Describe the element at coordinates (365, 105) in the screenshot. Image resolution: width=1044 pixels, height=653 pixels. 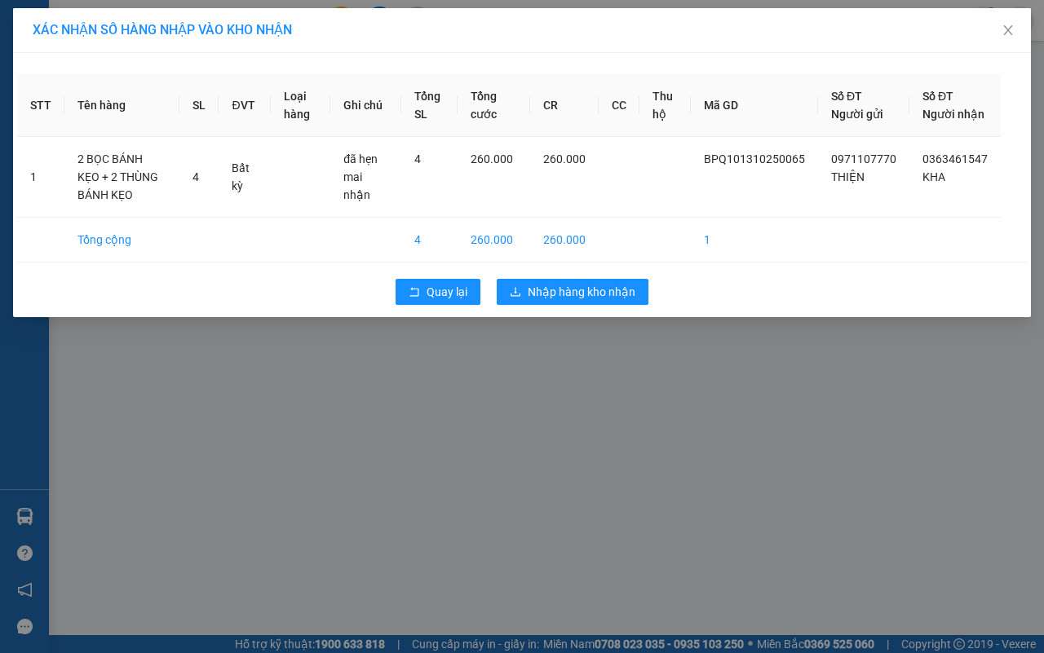
I see `th: Ghi chú` at that location.